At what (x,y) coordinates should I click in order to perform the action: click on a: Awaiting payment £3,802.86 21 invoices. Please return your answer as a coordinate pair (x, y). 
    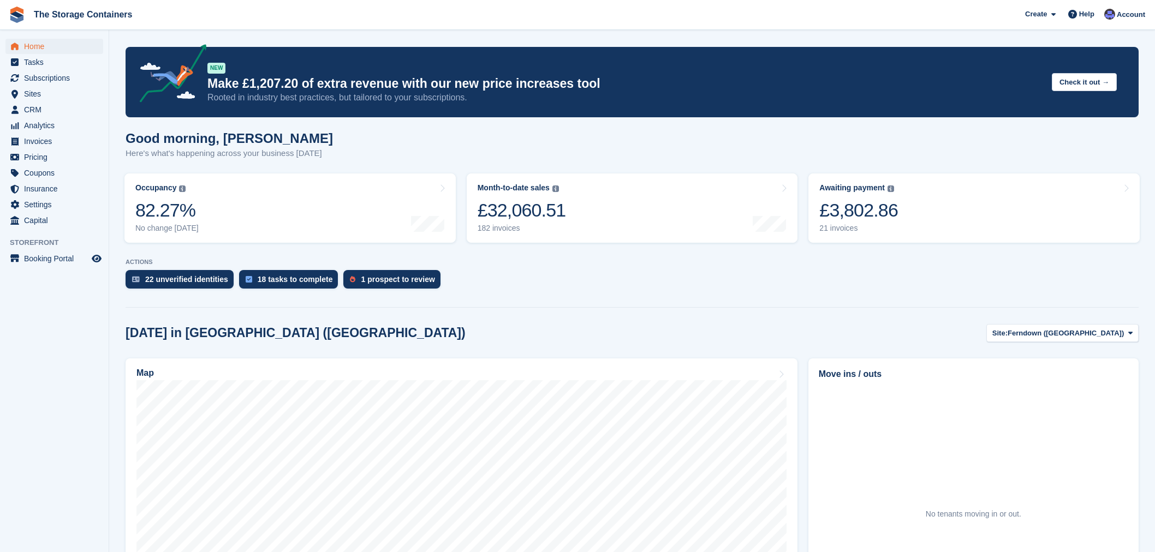
    Looking at the image, I should click on (974, 208).